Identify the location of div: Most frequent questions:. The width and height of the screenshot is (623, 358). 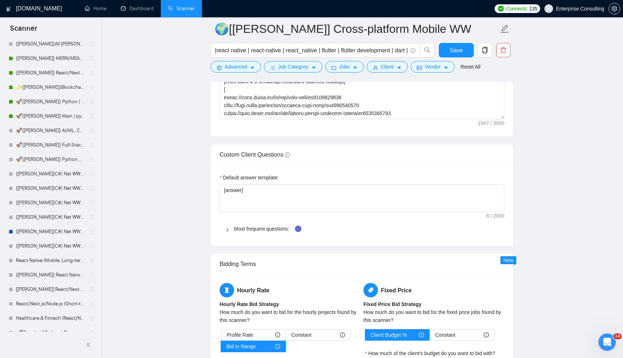
(362, 229).